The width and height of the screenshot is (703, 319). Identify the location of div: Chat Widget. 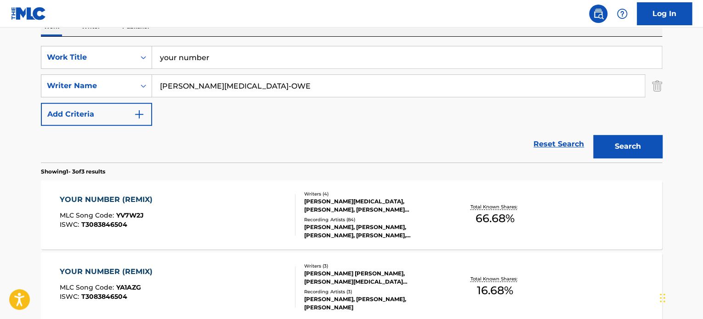
(680, 297).